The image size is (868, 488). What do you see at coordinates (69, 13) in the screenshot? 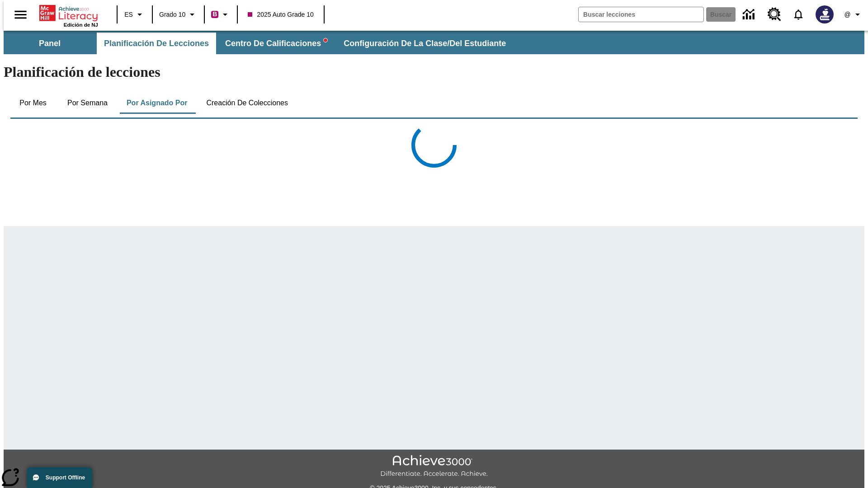
I see `a: Portada` at bounding box center [69, 13].